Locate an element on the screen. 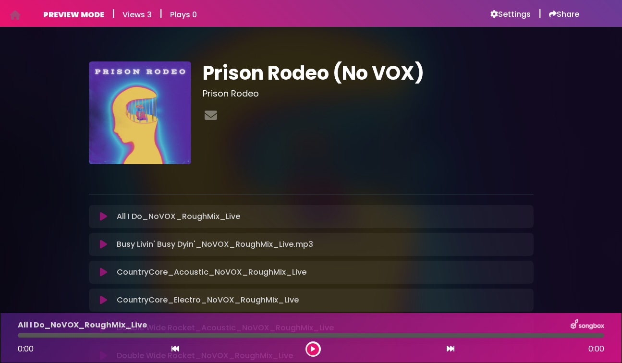  p: Busy Livin' Busy Dyin'_NoVOX_RoughMix_Live.mp3 is located at coordinates (215, 244).